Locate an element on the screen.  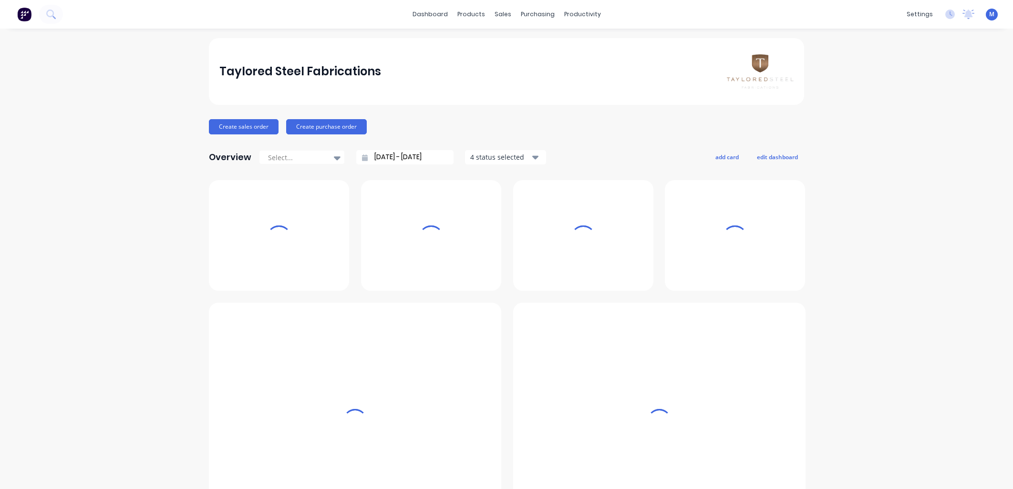
button: edit dashboard is located at coordinates (778, 157).